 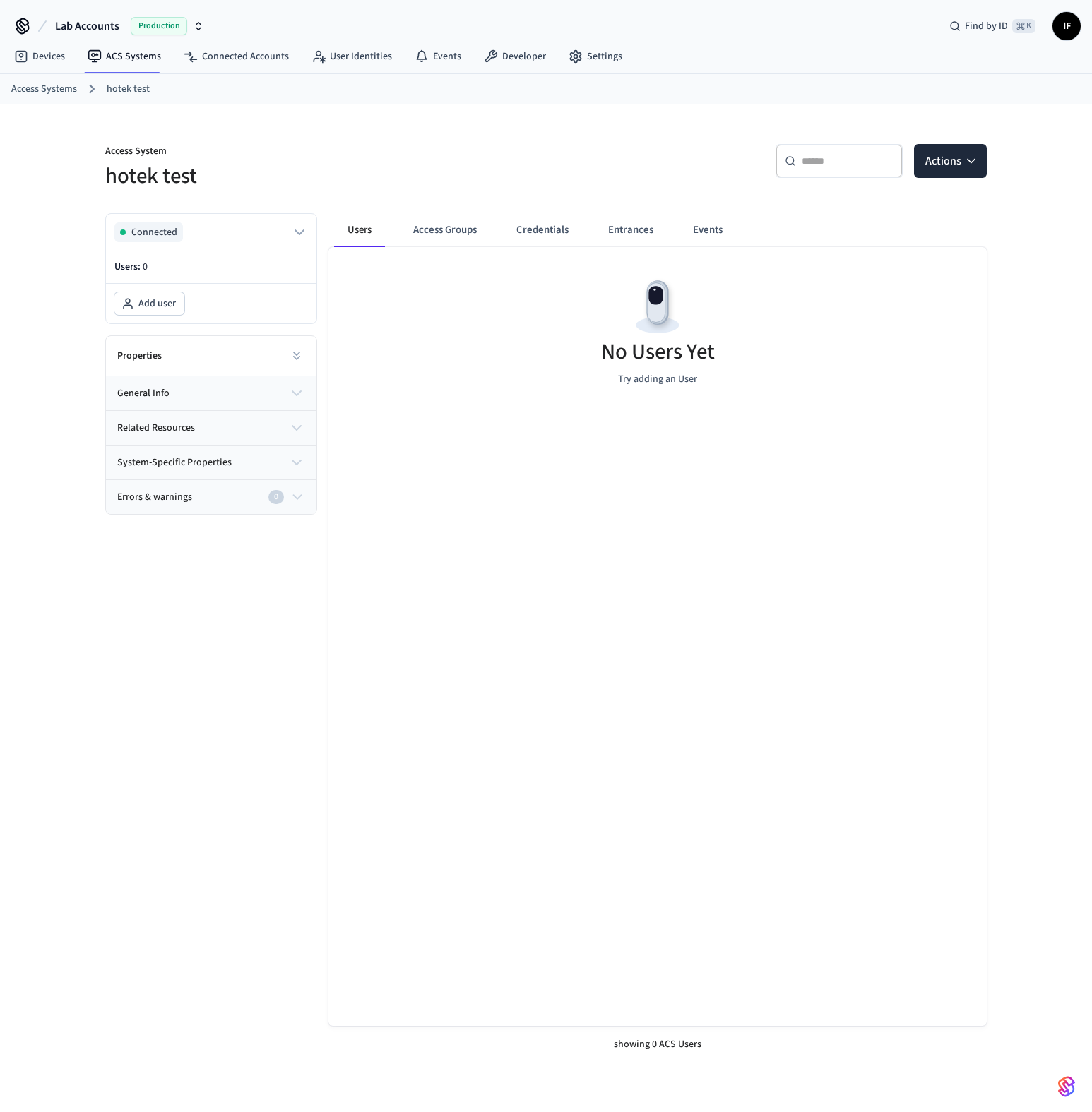 I want to click on h5: No Users Yet, so click(x=658, y=352).